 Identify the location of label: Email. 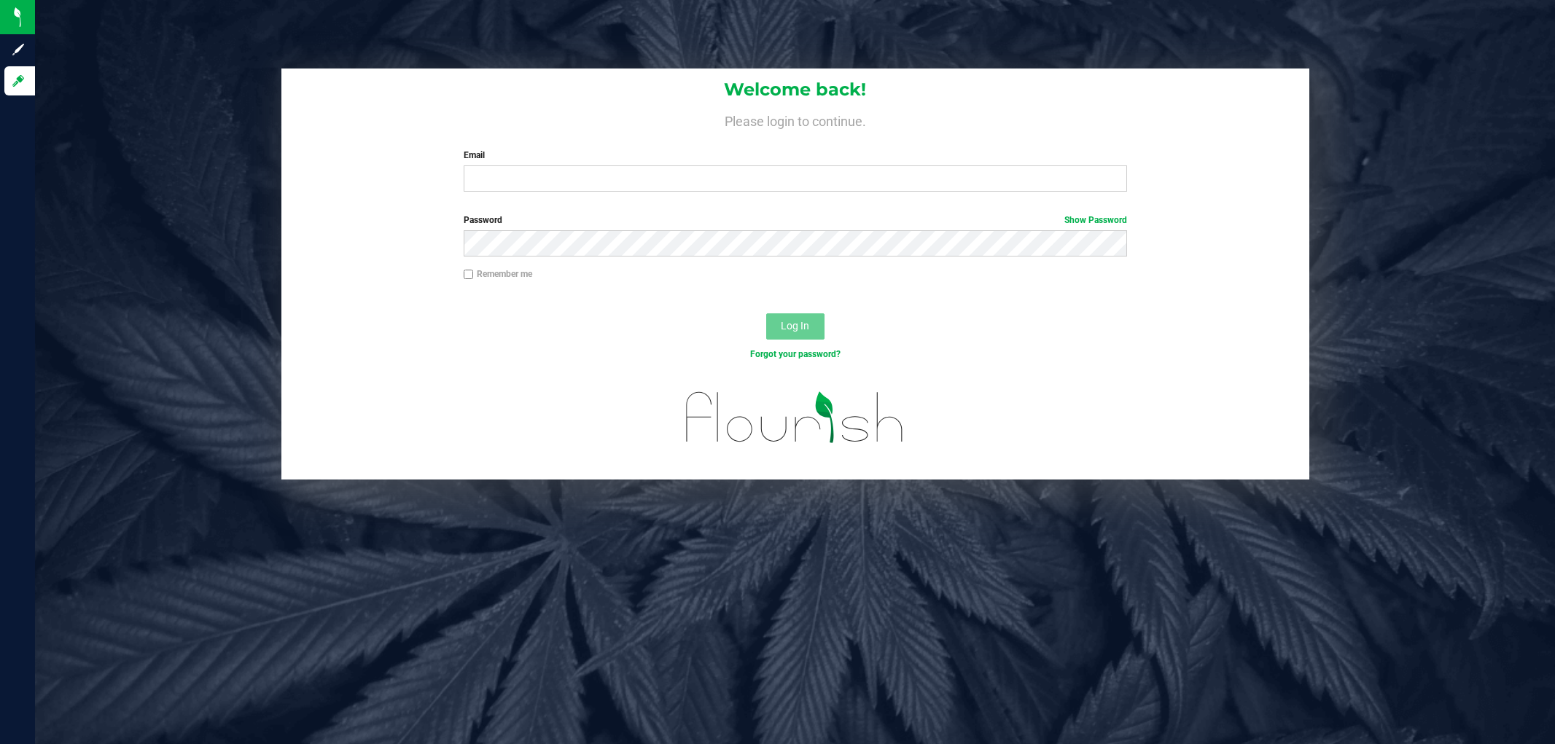
(795, 155).